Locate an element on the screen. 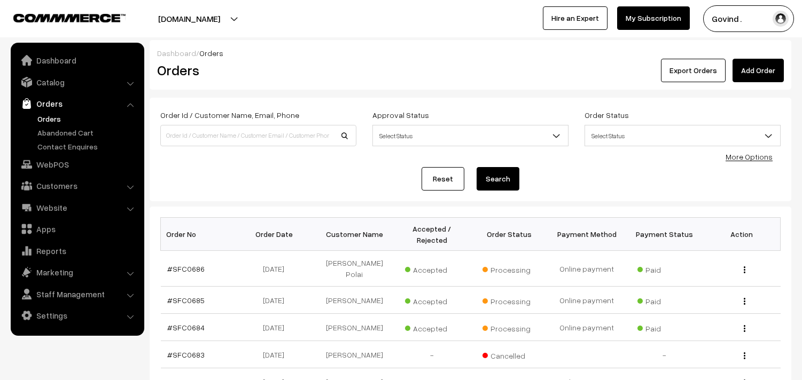 The width and height of the screenshot is (802, 380). a: Settings is located at coordinates (77, 316).